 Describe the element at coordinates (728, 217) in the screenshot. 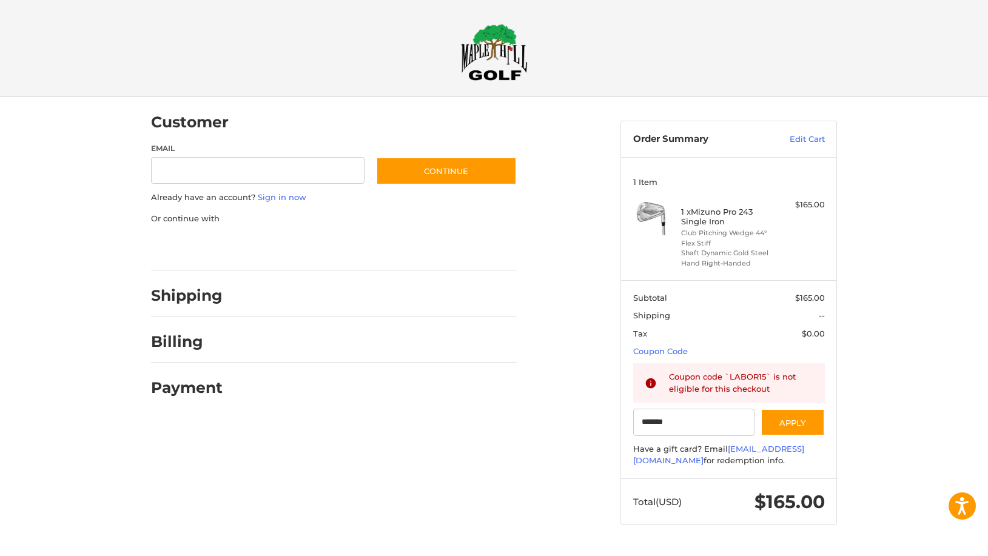

I see `h4: 1 x Mizuno Pro 243 Single Iron` at that location.